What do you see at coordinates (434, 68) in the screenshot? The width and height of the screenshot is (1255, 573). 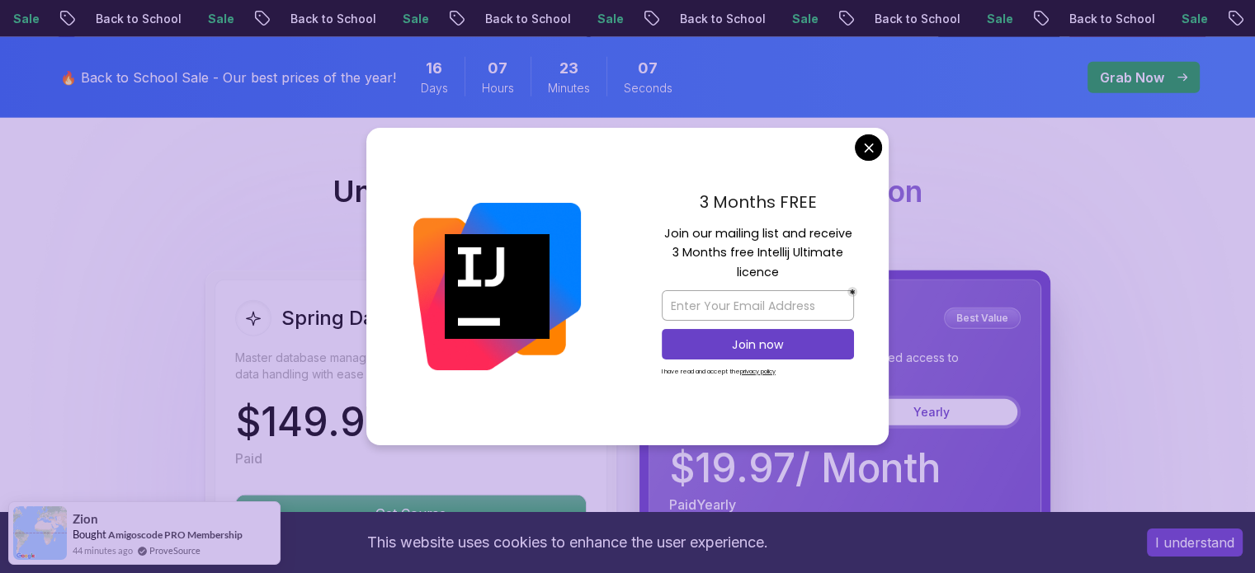 I see `span: 16 Days` at bounding box center [434, 68].